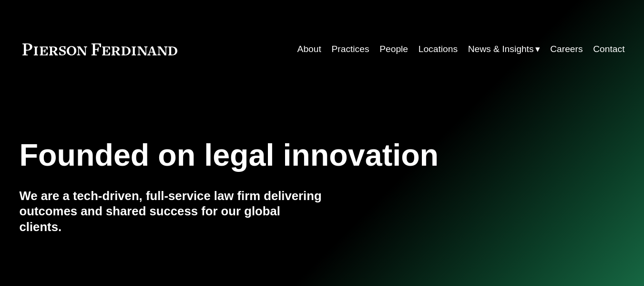 This screenshot has height=286, width=644. What do you see at coordinates (501, 49) in the screenshot?
I see `span: News & Insights` at bounding box center [501, 49].